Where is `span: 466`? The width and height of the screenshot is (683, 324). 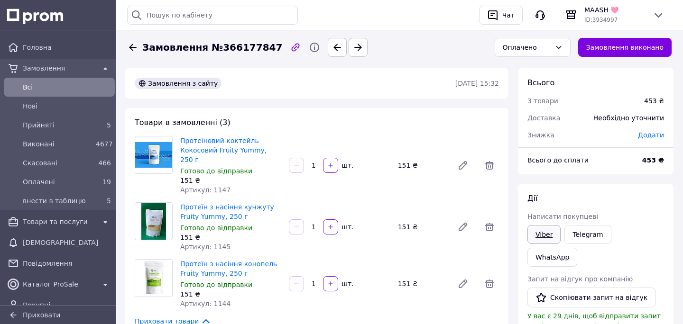
span: 466 is located at coordinates (104, 163).